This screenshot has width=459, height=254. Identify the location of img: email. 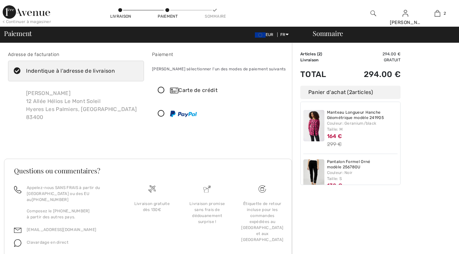
(18, 231).